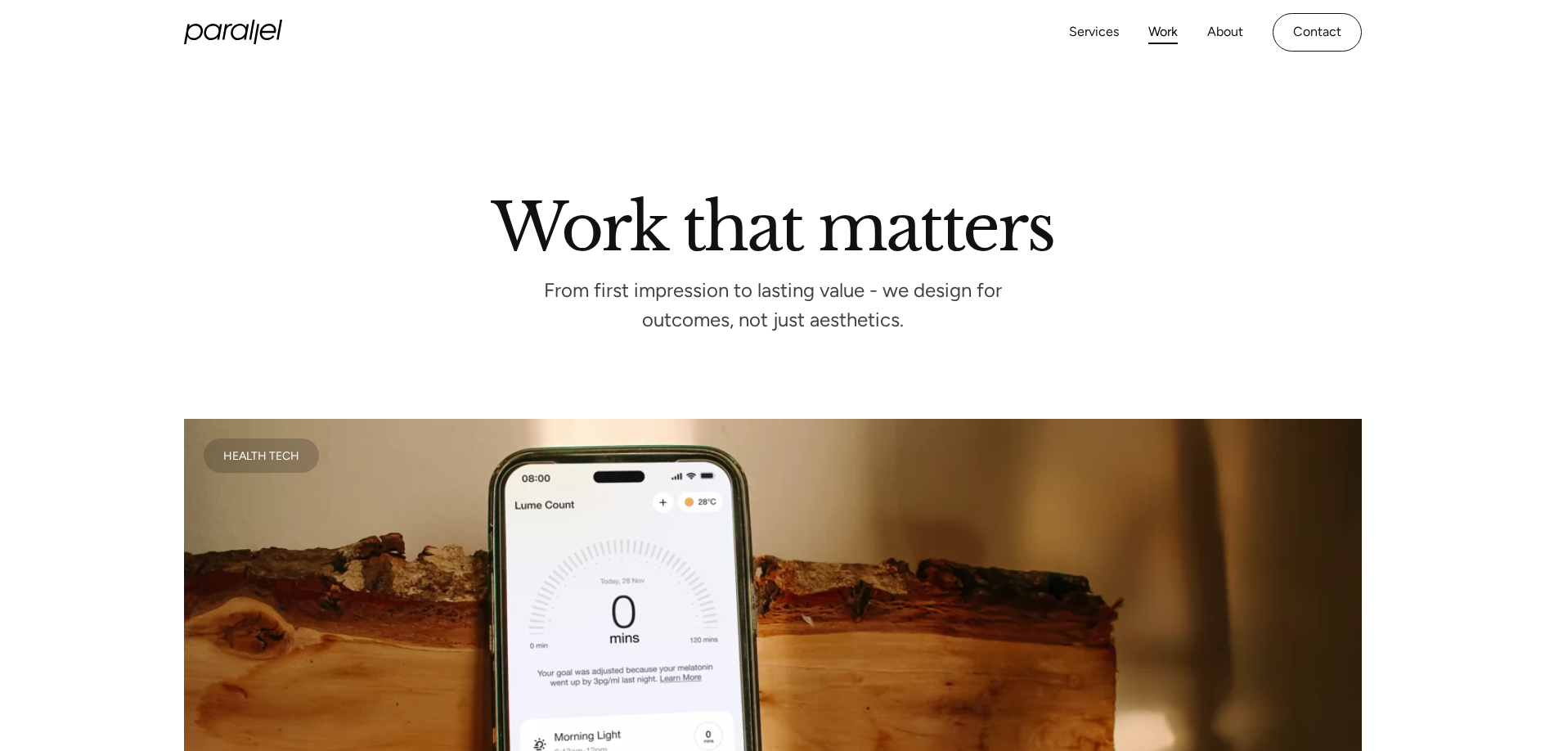 Image resolution: width=1545 pixels, height=751 pixels. What do you see at coordinates (1094, 32) in the screenshot?
I see `a: Services` at bounding box center [1094, 32].